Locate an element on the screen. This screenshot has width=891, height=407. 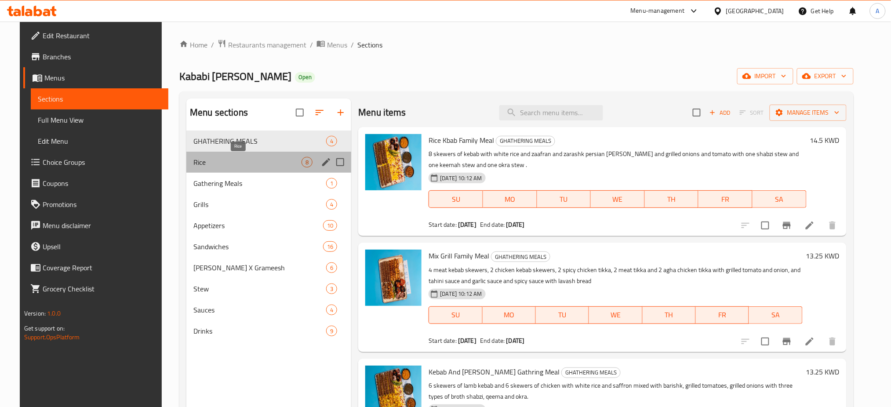
div: Sandwiches16 is located at coordinates (269, 247).